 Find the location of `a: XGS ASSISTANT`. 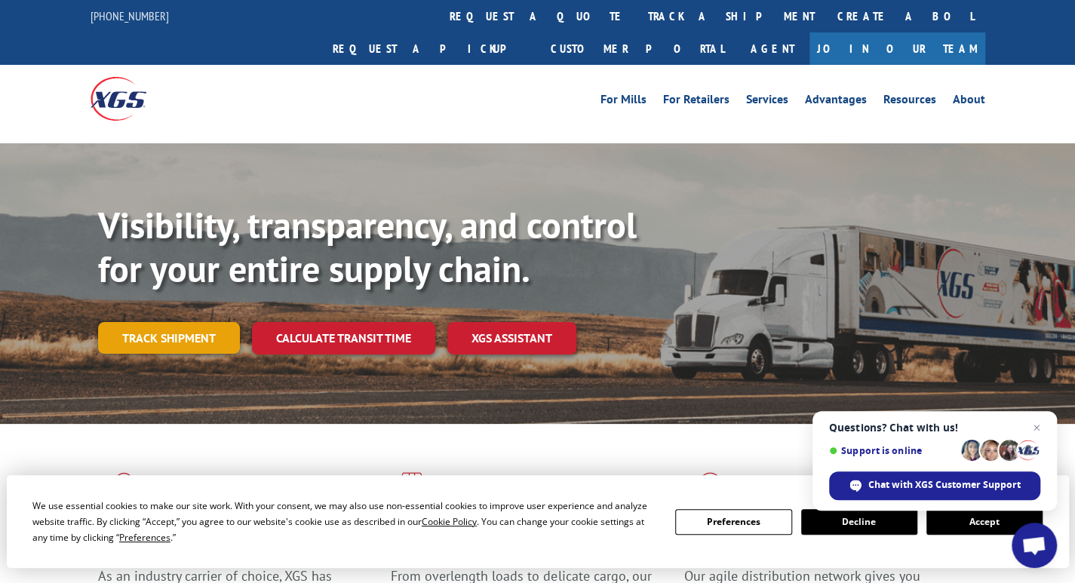

a: XGS ASSISTANT is located at coordinates (512, 338).